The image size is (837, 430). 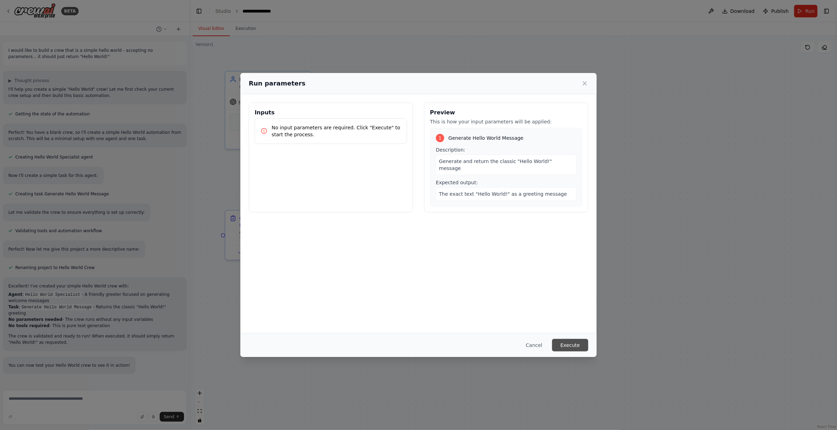 What do you see at coordinates (457, 183) in the screenshot?
I see `span: Expected output:` at bounding box center [457, 183].